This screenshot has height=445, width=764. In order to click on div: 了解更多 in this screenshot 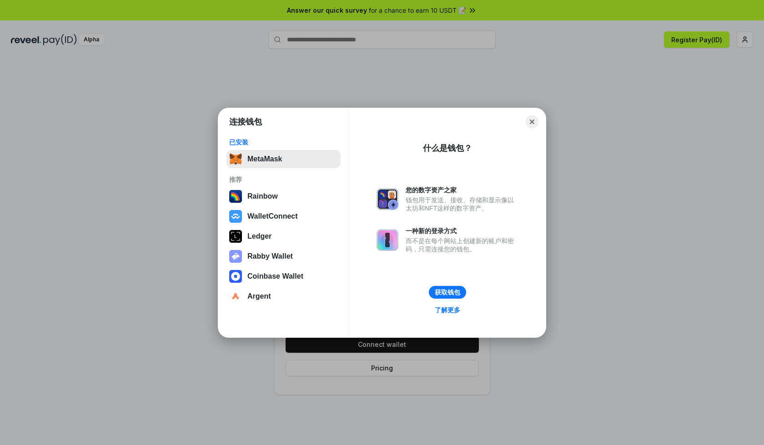, I will do `click(447, 310)`.